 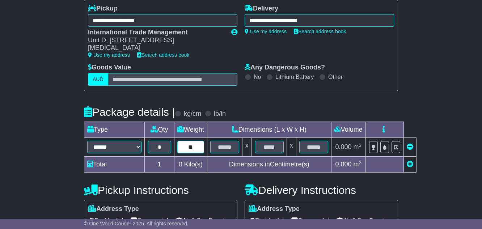 I want to click on td: Volume, so click(x=348, y=130).